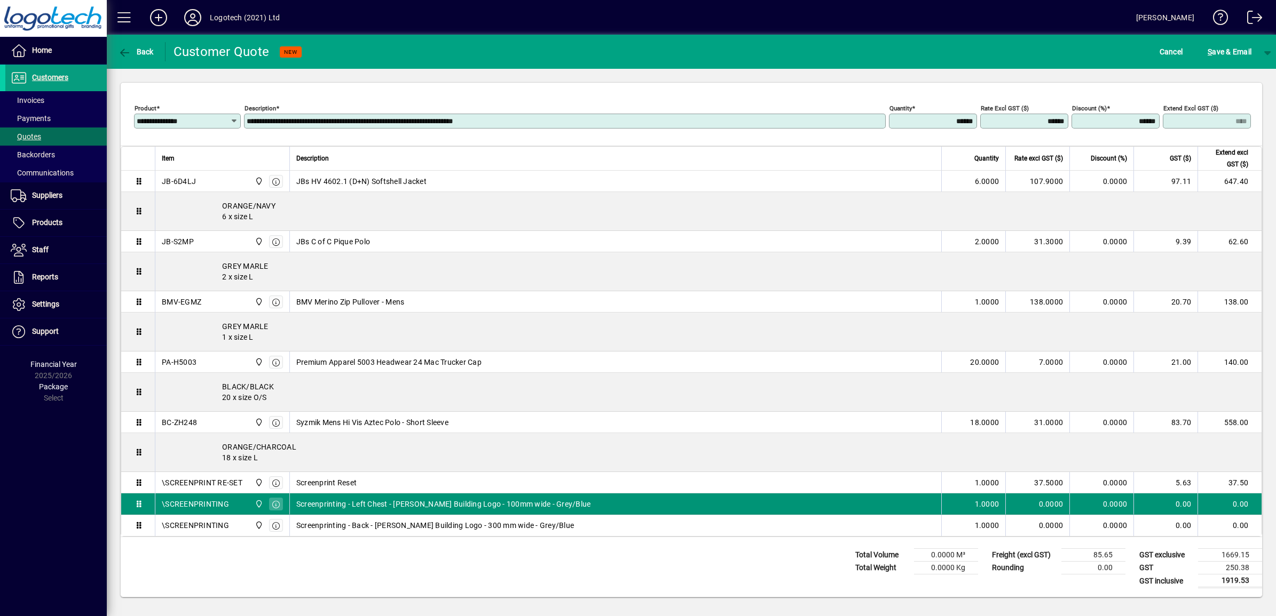 Image resolution: width=1276 pixels, height=616 pixels. Describe the element at coordinates (1037, 302) in the screenshot. I see `div: 138.0000` at that location.